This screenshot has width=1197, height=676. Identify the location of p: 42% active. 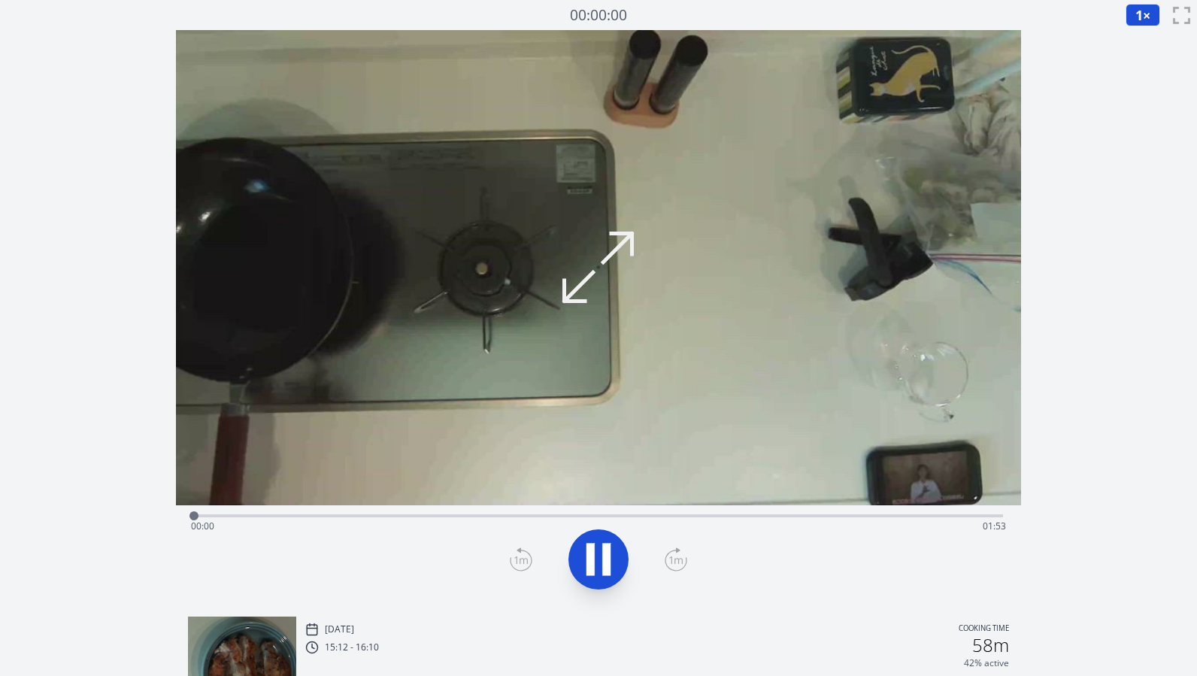
(986, 663).